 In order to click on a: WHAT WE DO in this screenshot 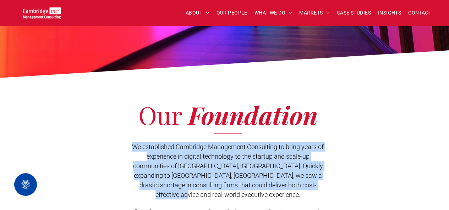, I will do `click(273, 13)`.